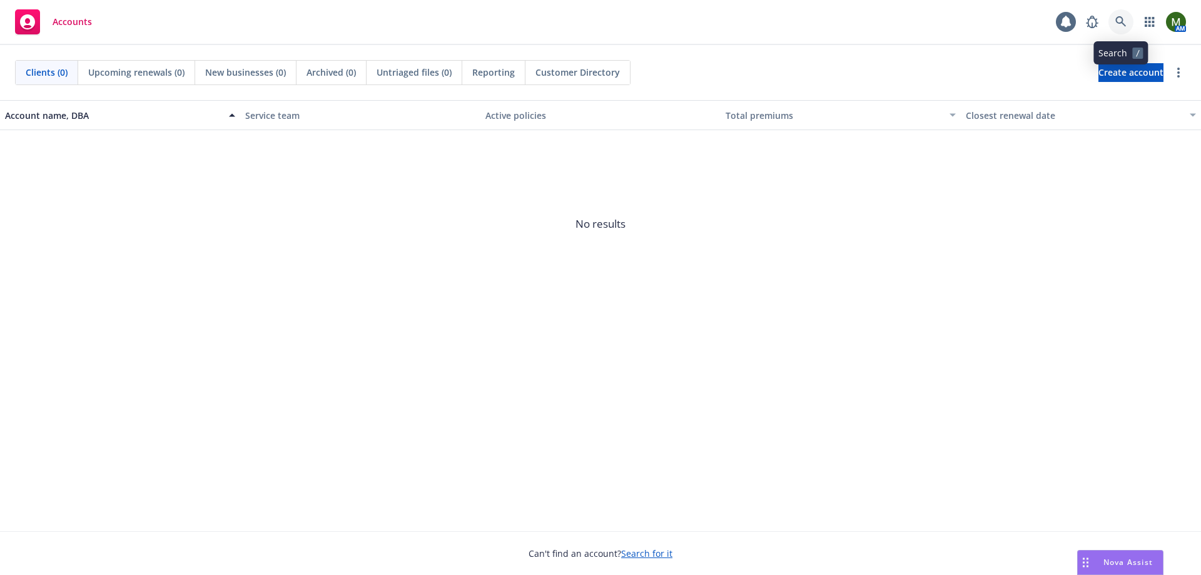 The width and height of the screenshot is (1201, 575). I want to click on span: Untriaged files (0), so click(414, 72).